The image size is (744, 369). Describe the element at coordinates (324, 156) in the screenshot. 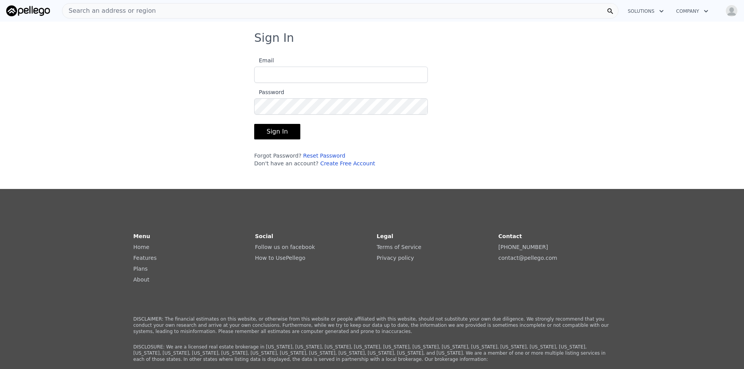

I see `a: Reset Password` at that location.